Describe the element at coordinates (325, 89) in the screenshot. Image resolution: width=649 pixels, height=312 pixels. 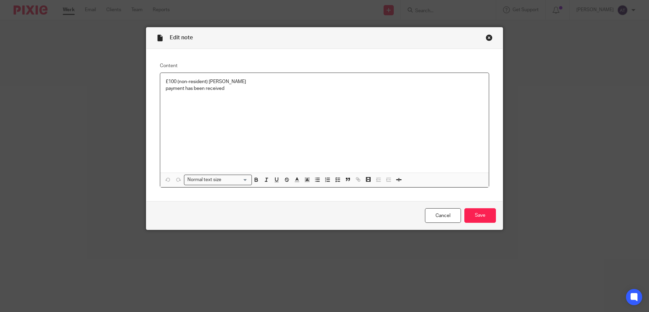
I see `p: payment has been received` at that location.